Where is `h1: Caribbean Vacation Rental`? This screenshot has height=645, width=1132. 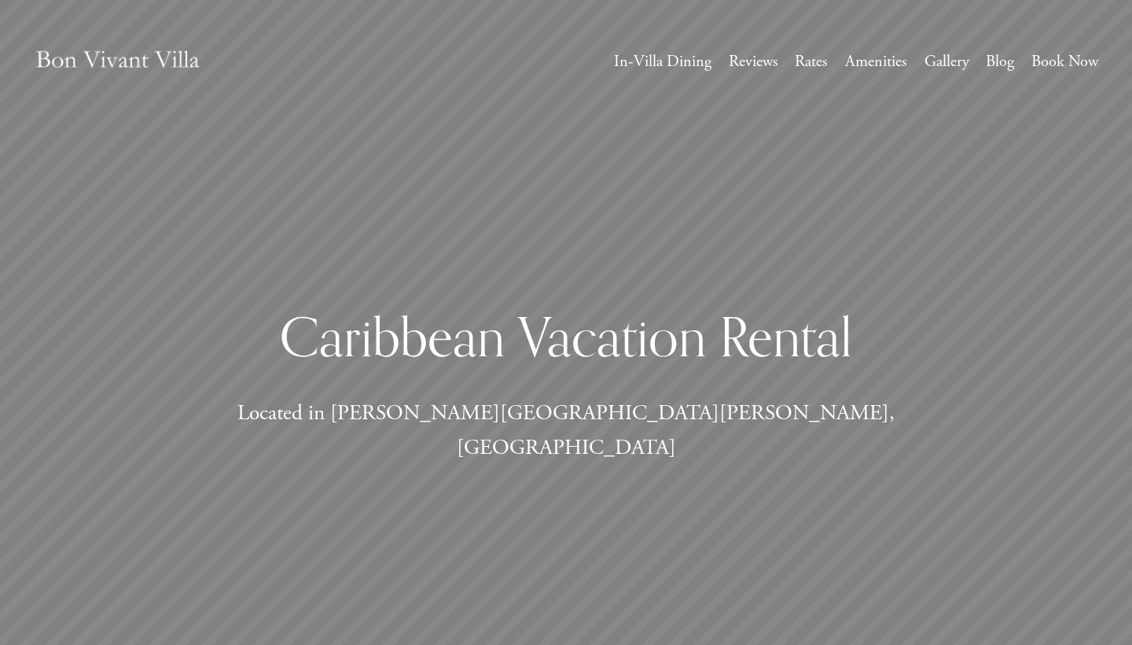 h1: Caribbean Vacation Rental is located at coordinates (566, 336).